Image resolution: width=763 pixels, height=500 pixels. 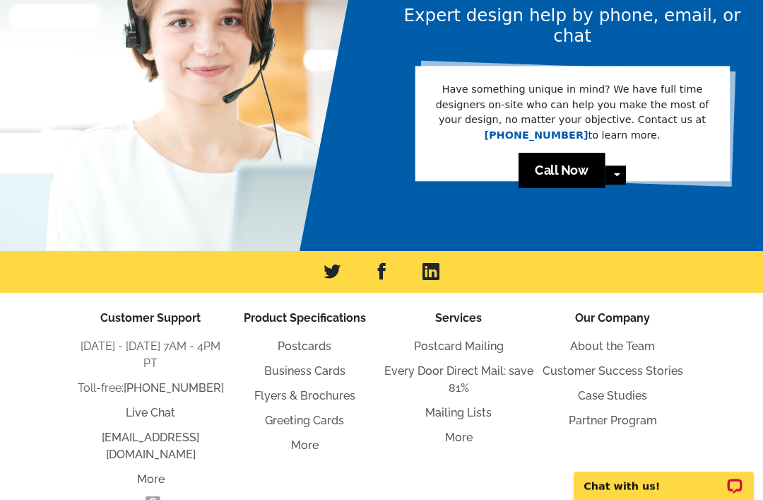 What do you see at coordinates (459, 317) in the screenshot?
I see `span: Services` at bounding box center [459, 317].